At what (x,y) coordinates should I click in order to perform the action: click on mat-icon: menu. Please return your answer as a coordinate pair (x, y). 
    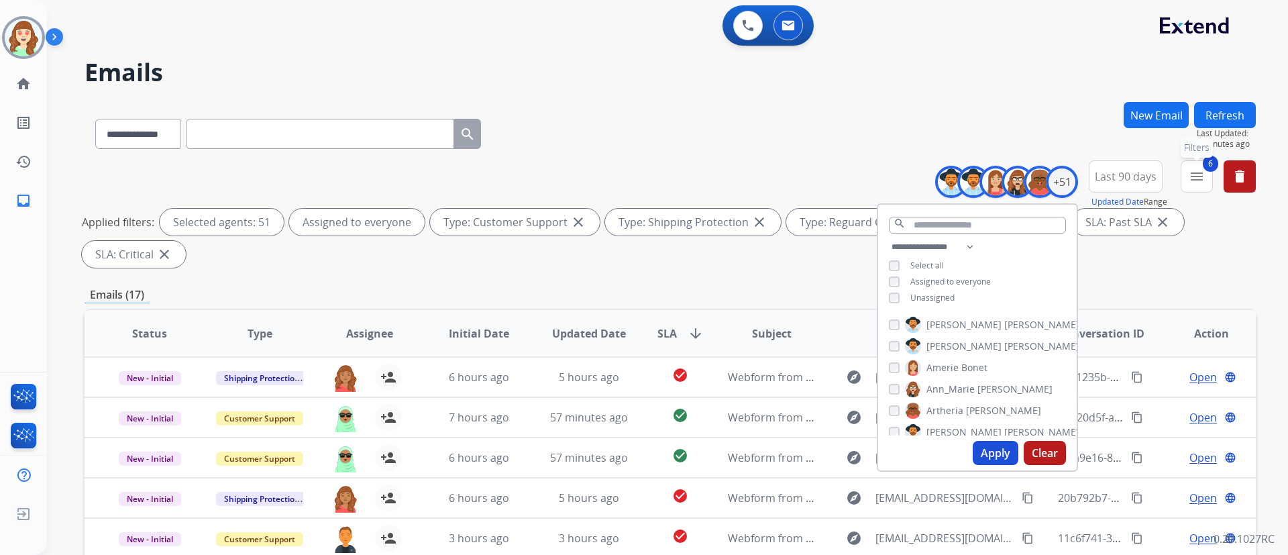
    Looking at the image, I should click on (1196, 176).